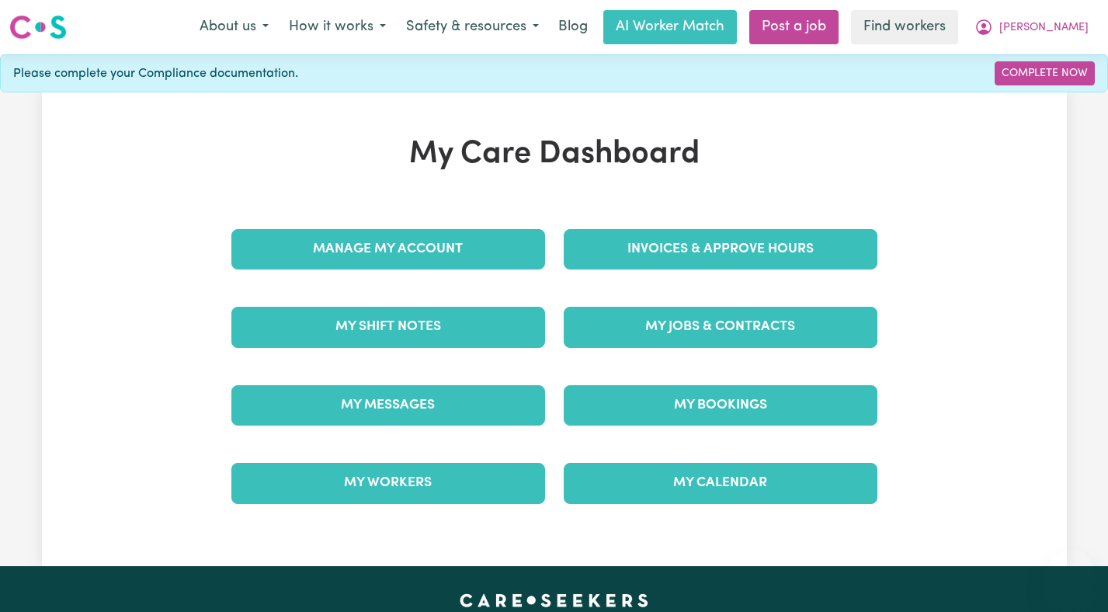  What do you see at coordinates (1045, 73) in the screenshot?
I see `a: Complete Now` at bounding box center [1045, 73].